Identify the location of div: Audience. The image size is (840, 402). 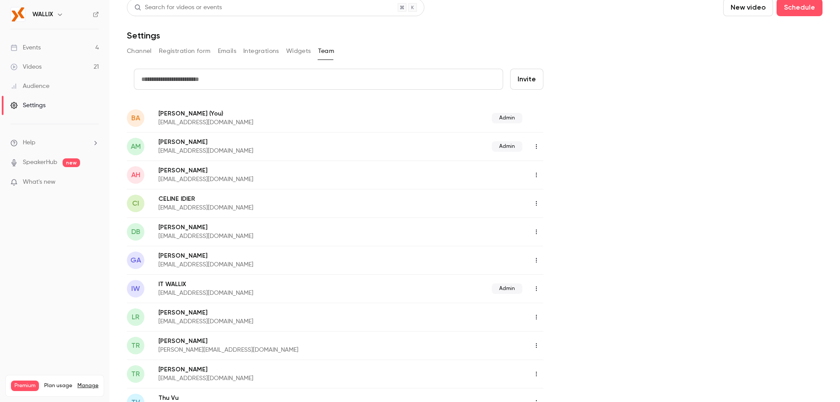
(30, 86).